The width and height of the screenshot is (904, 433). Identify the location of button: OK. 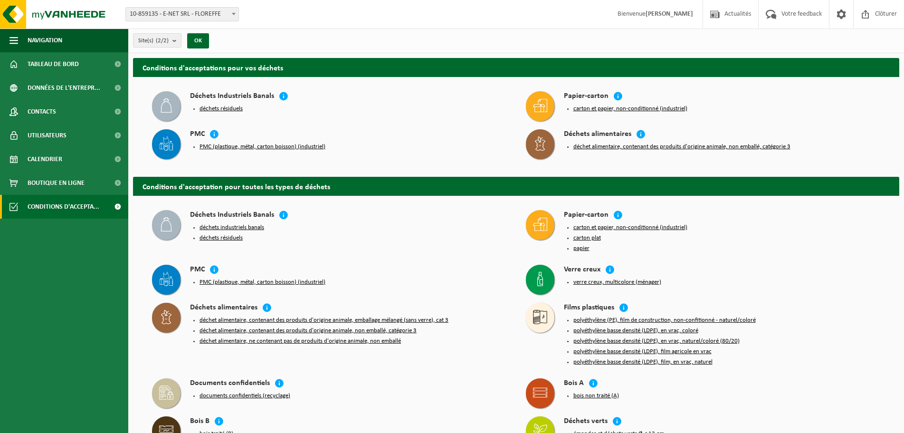
(198, 41).